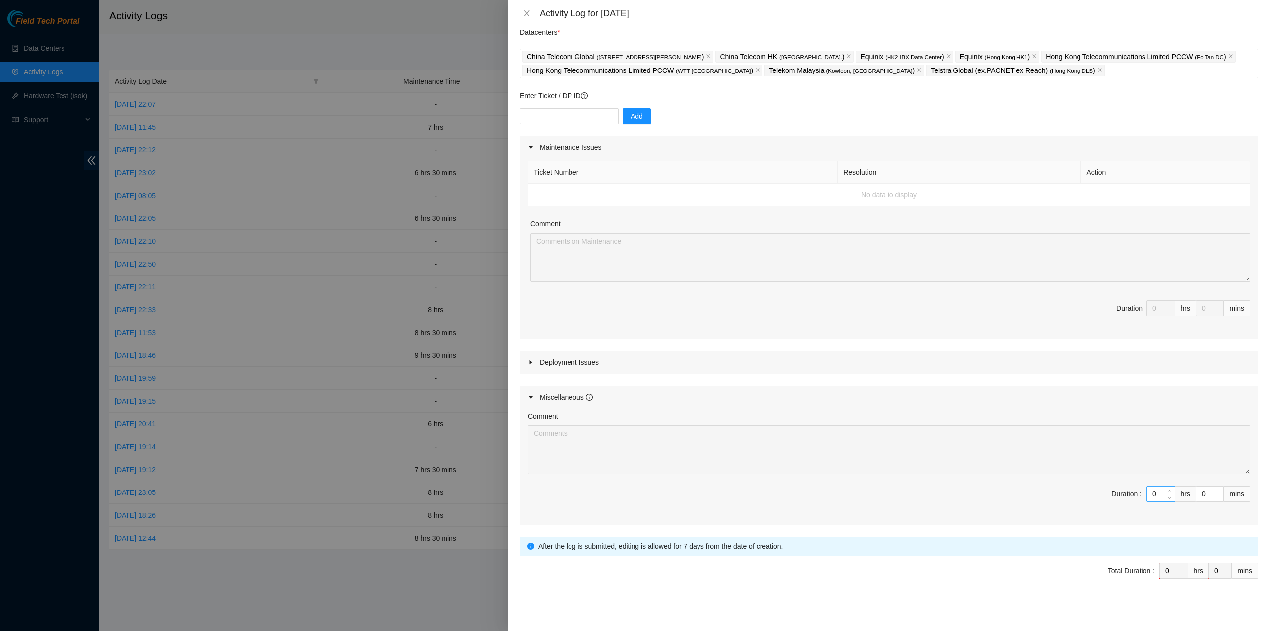  What do you see at coordinates (1166, 172) in the screenshot?
I see `th: Action` at bounding box center [1166, 172].